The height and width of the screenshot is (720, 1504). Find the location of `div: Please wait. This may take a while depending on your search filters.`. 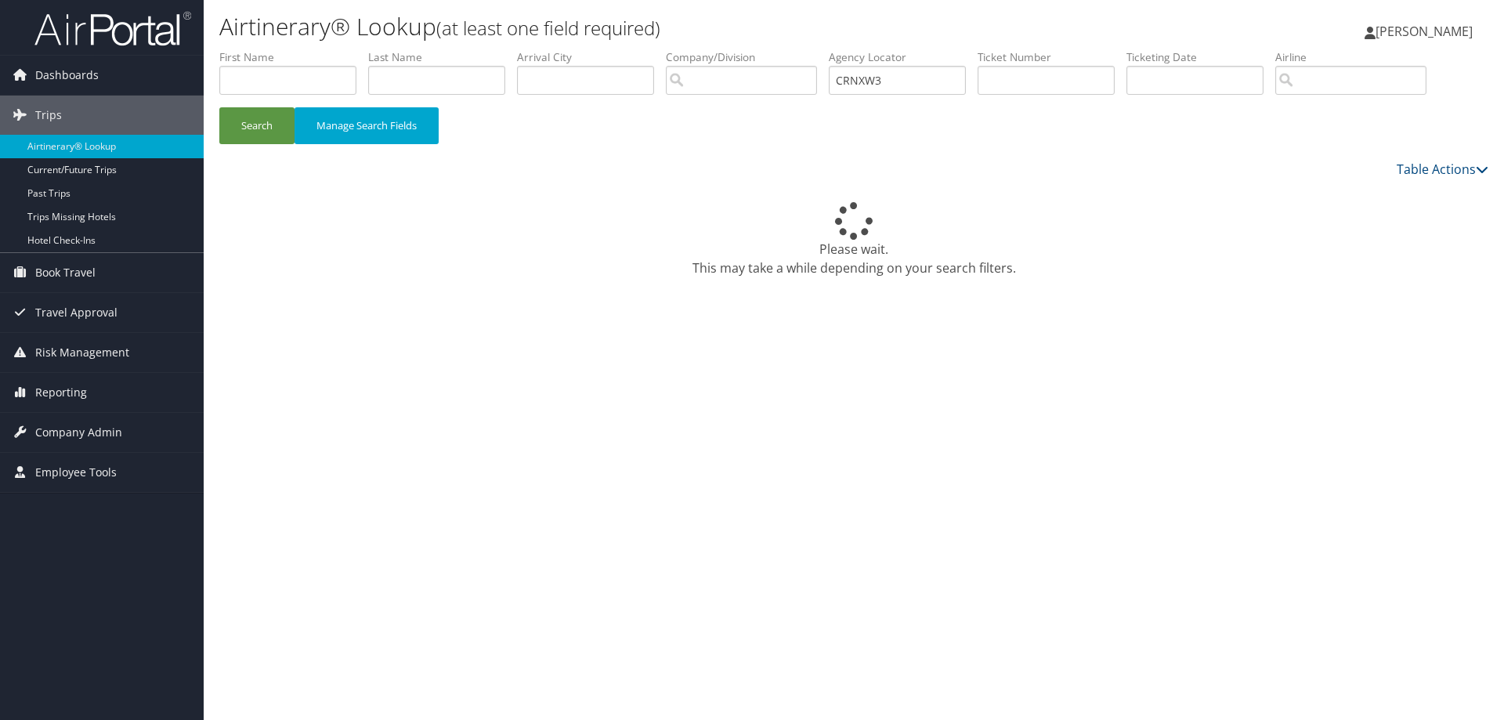

div: Please wait. This may take a while depending on your search filters. is located at coordinates (854, 240).